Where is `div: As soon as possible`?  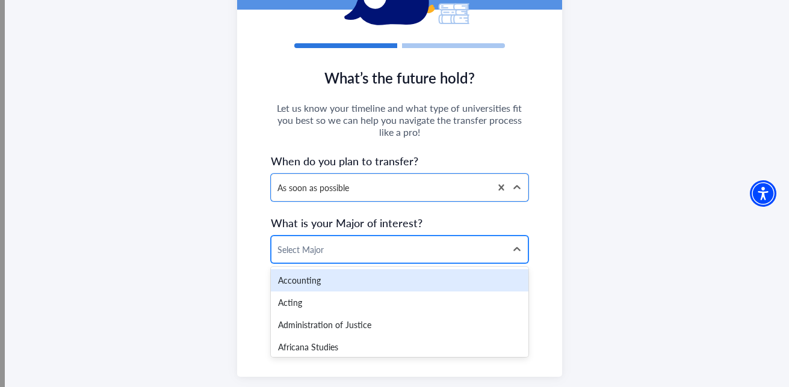
div: As soon as possible is located at coordinates (381, 188).